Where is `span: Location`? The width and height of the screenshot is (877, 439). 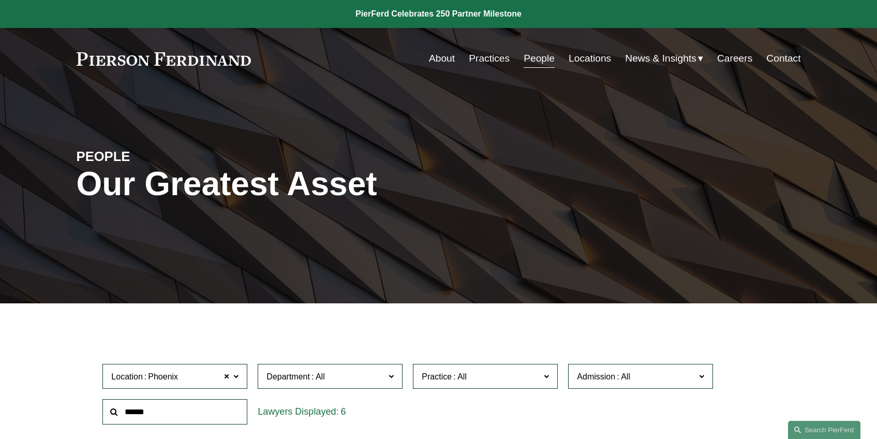
span: Location is located at coordinates (127, 376).